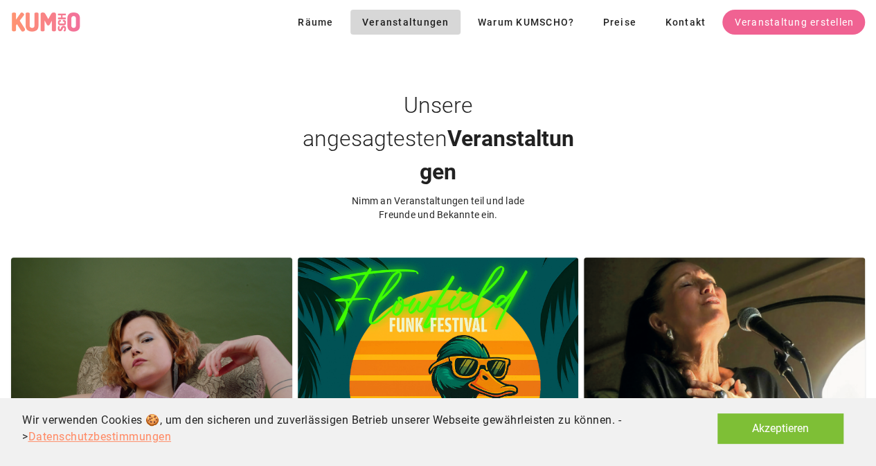 This screenshot has height=466, width=876. Describe the element at coordinates (793, 22) in the screenshot. I see `a: Veranstaltung erstellen` at that location.